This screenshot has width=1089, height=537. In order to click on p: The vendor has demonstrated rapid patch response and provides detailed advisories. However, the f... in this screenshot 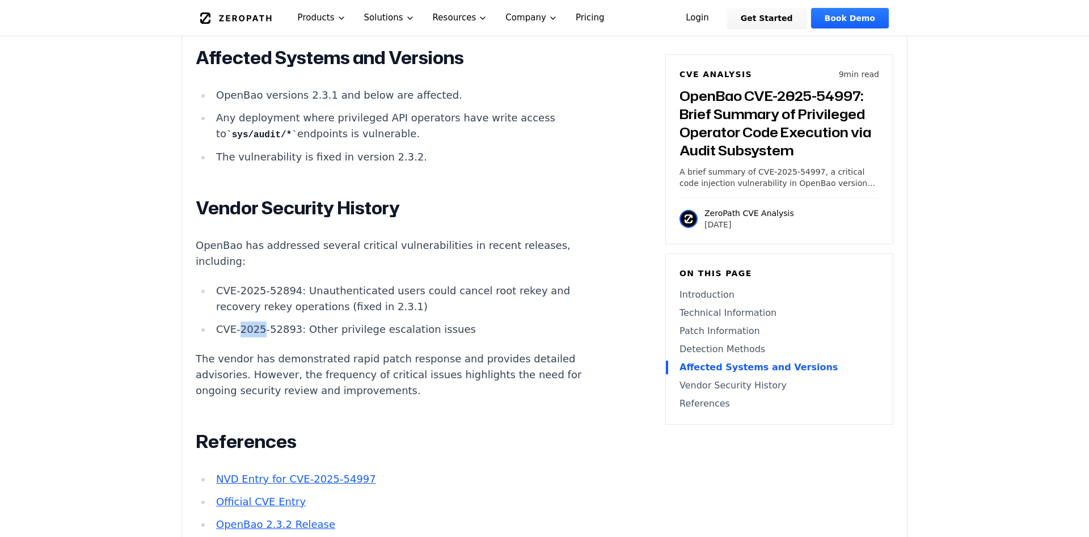, I will do `click(407, 375)`.